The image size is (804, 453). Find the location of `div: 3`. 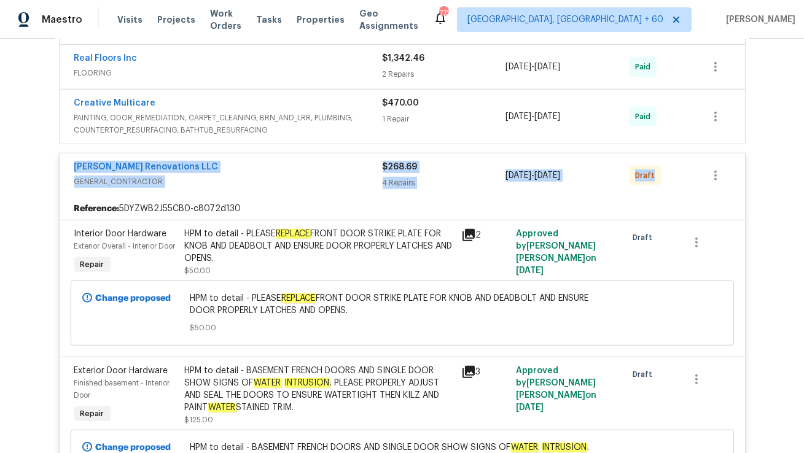

div: 3 is located at coordinates (485, 372).